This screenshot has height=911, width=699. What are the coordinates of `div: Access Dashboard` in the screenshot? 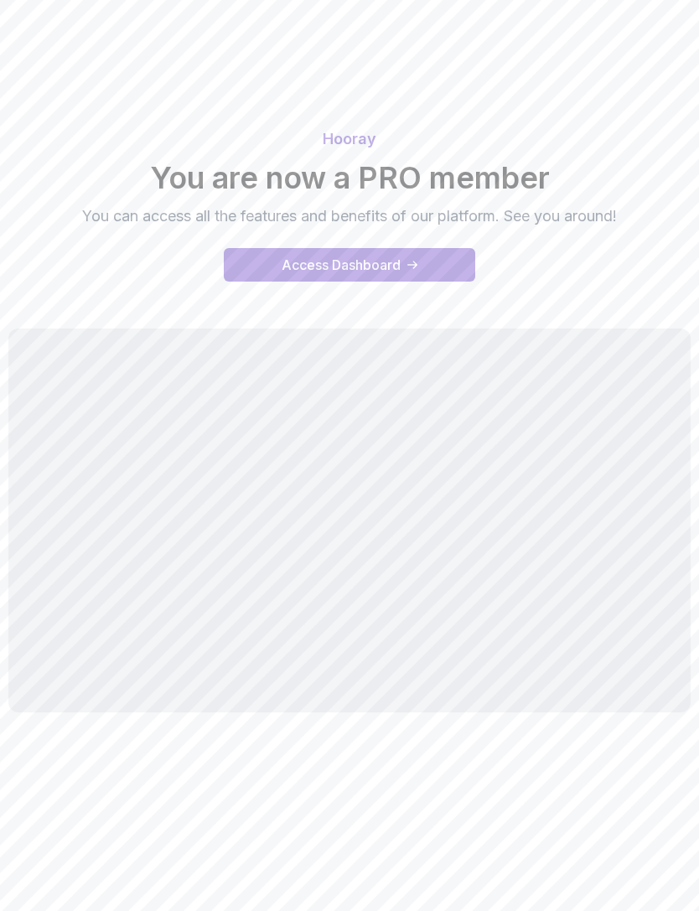 It's located at (341, 265).